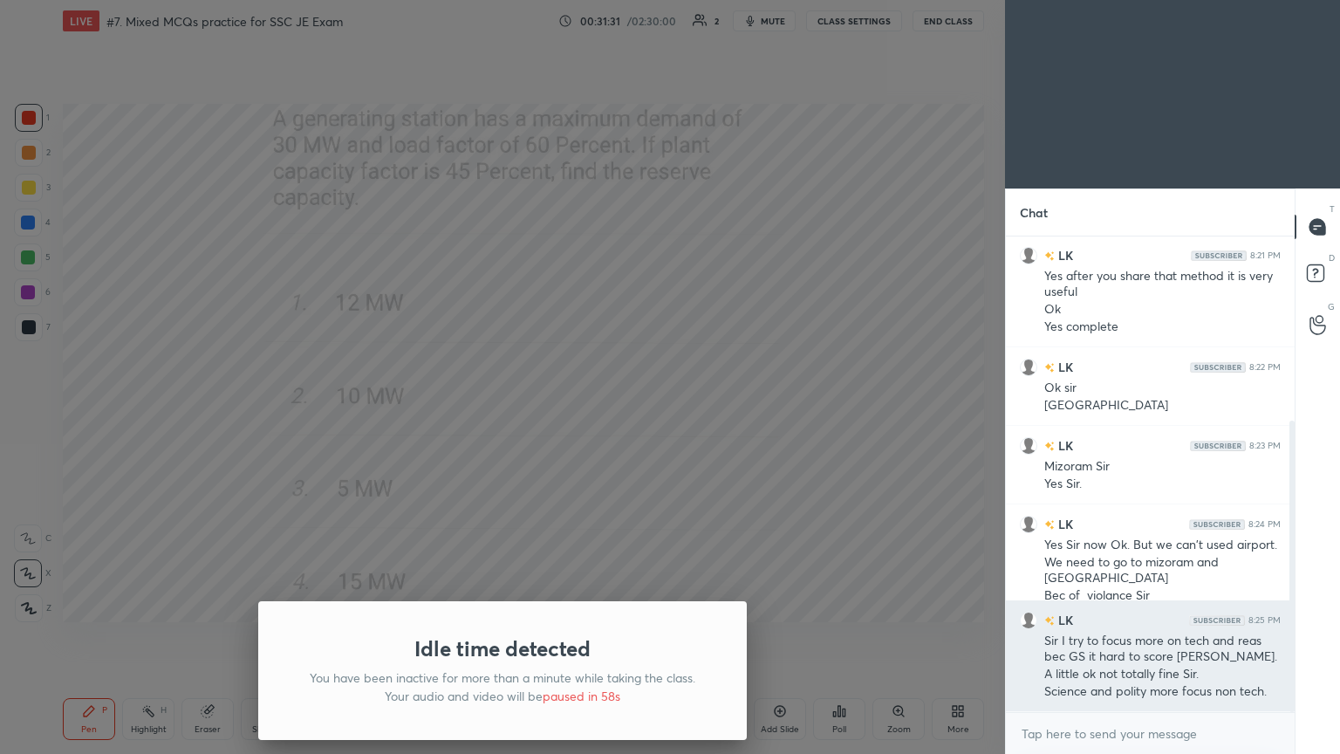 The width and height of the screenshot is (1340, 754). Describe the element at coordinates (1162, 388) in the screenshot. I see `div: Ok sir` at that location.